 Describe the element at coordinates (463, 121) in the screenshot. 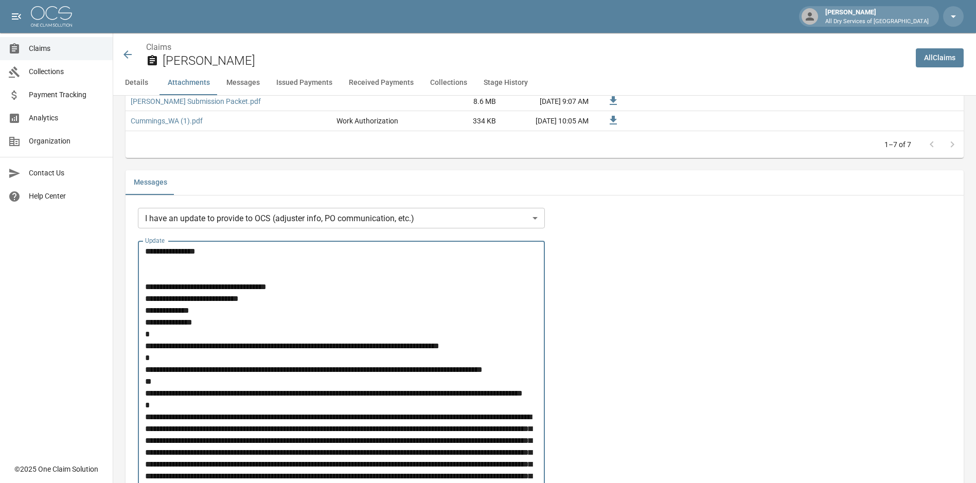

I see `div: 334 KB` at that location.